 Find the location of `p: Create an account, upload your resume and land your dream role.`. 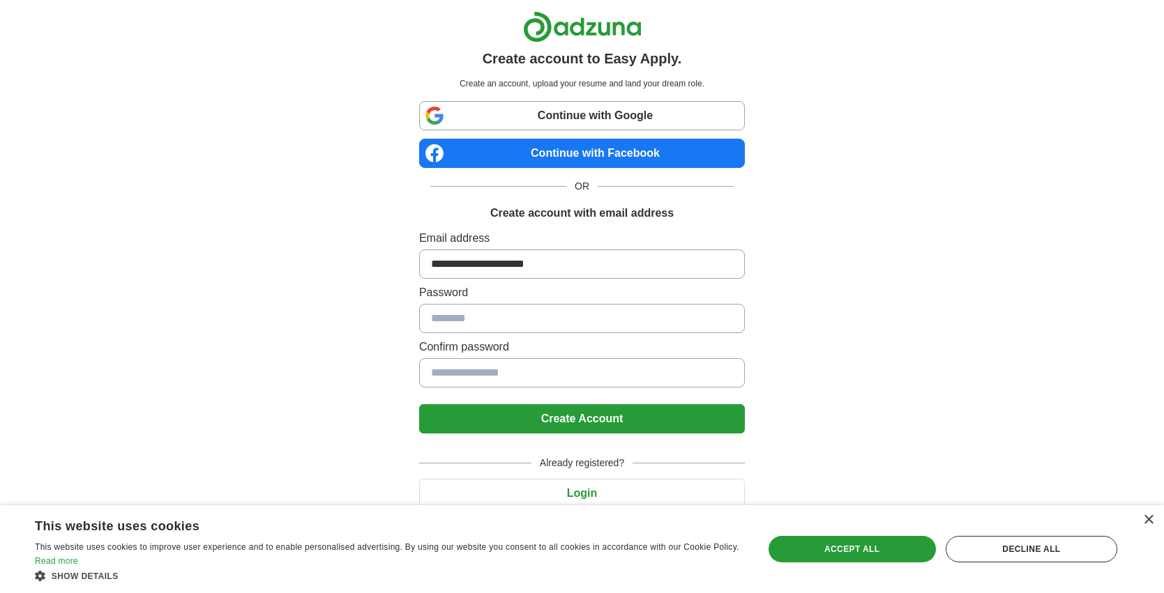

p: Create an account, upload your resume and land your dream role. is located at coordinates (581, 84).